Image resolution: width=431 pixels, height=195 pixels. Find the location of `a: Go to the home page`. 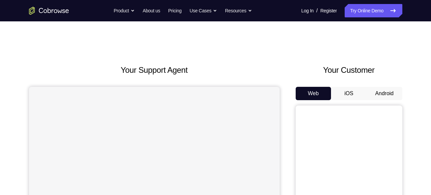

a: Go to the home page is located at coordinates (49, 11).